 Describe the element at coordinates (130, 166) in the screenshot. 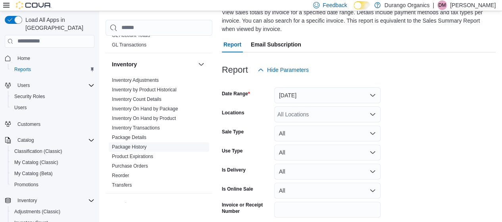

I see `a: Purchase Orders` at that location.